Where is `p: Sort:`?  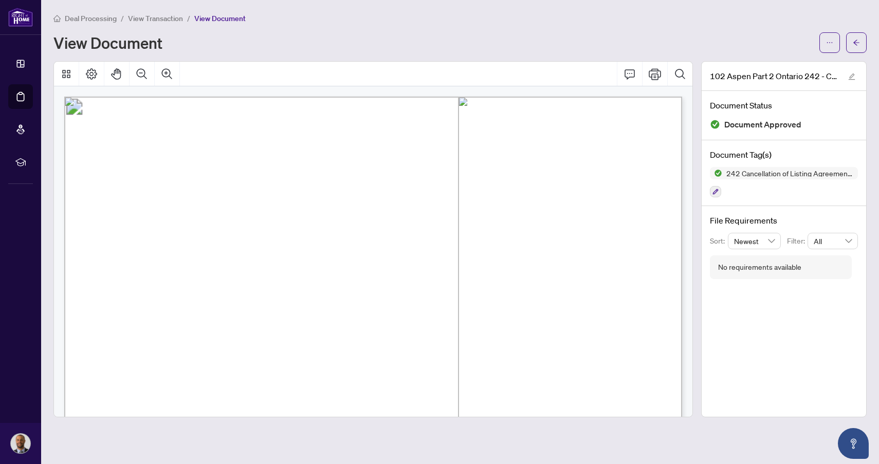
p: Sort: is located at coordinates (719, 241).